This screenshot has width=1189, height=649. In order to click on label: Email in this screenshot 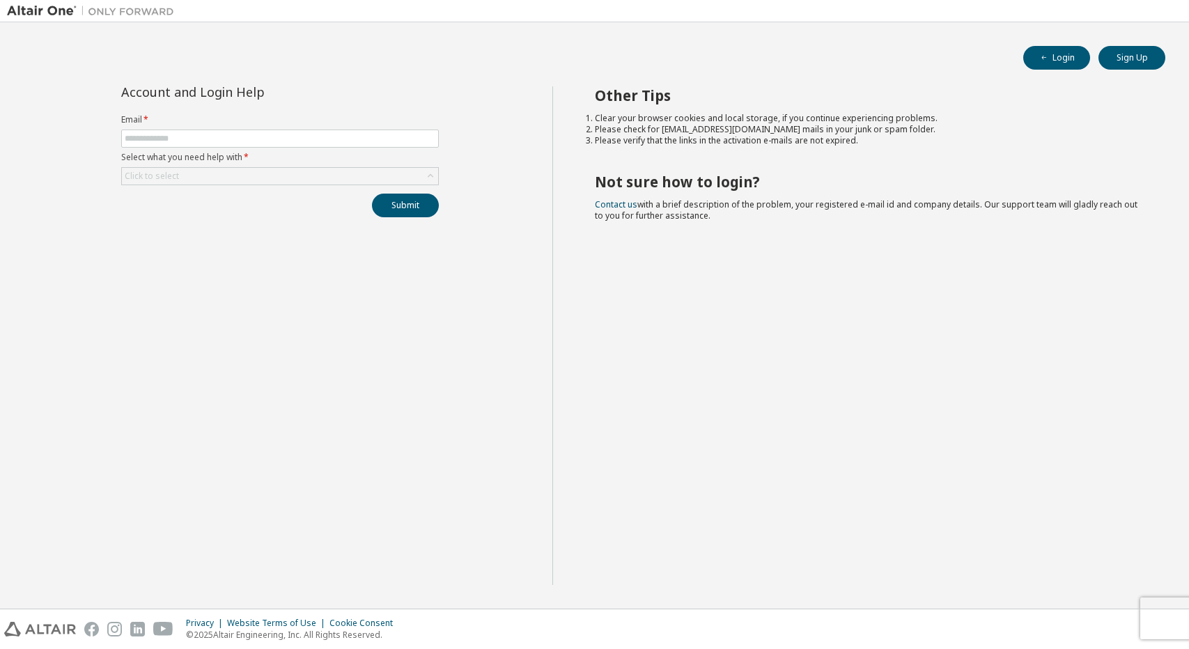, I will do `click(280, 120)`.